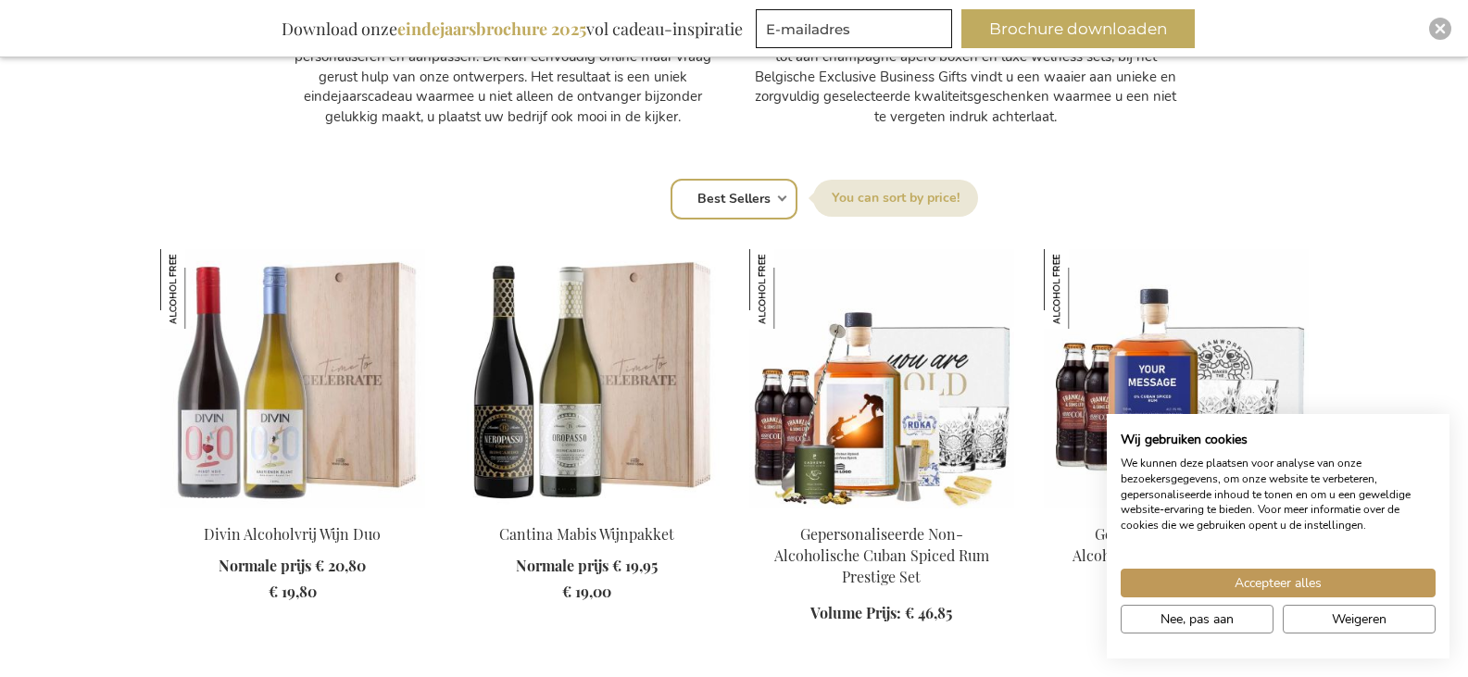  What do you see at coordinates (586, 592) in the screenshot?
I see `a: € 19,00` at bounding box center [586, 592].